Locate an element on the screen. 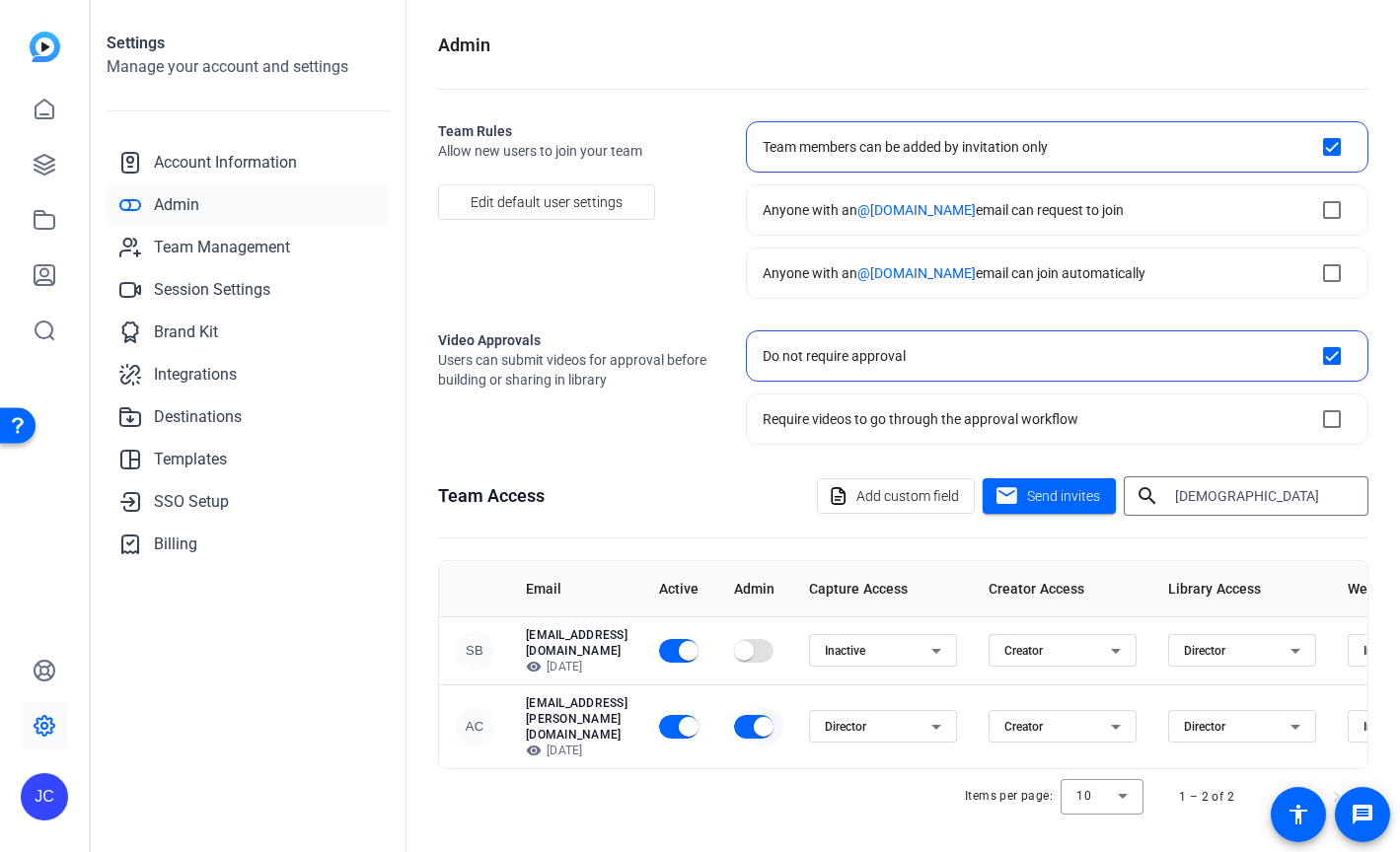  a: Destinations is located at coordinates (248, 417).